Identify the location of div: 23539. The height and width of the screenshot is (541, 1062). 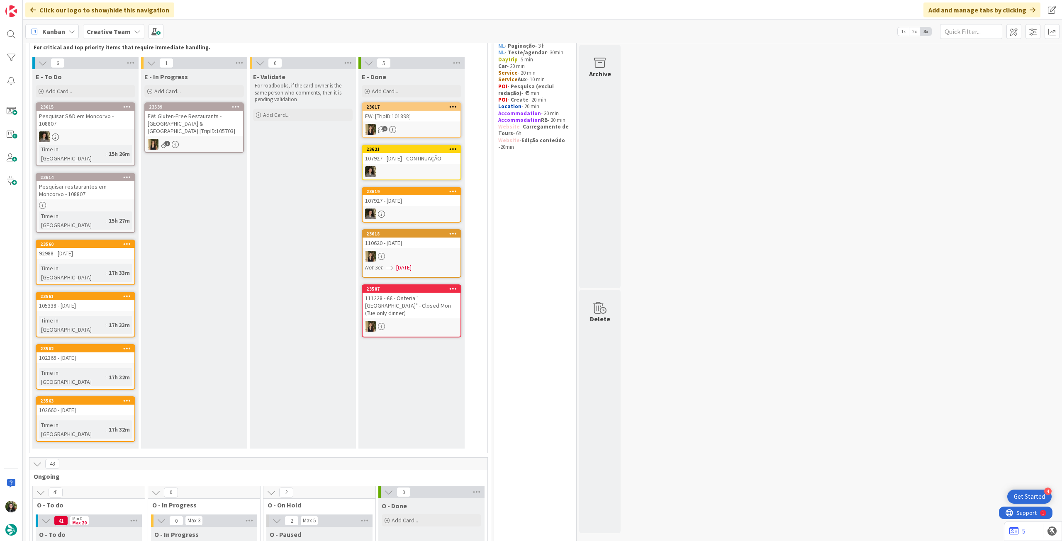
(196, 107).